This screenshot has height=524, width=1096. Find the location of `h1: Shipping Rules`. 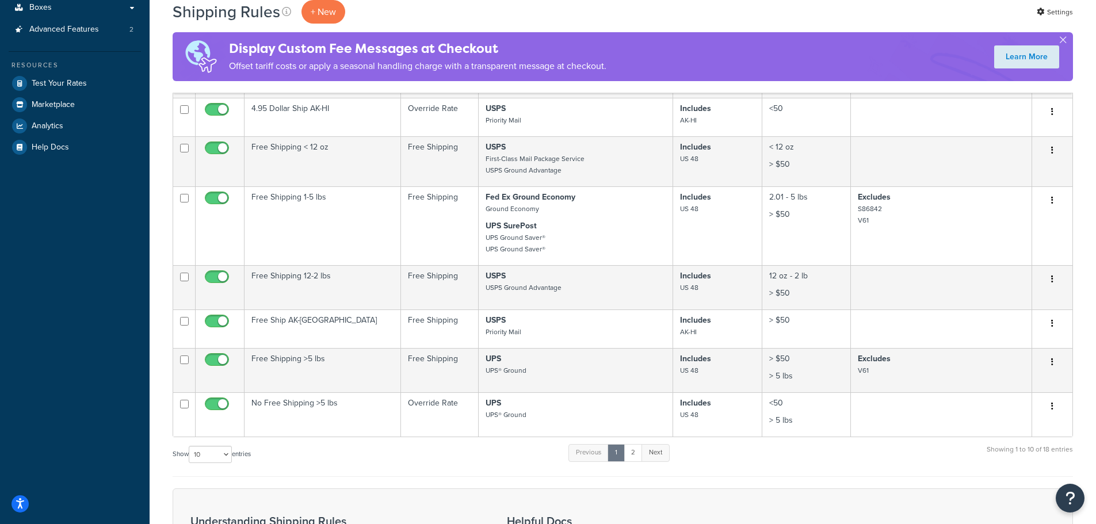

h1: Shipping Rules is located at coordinates (226, 12).